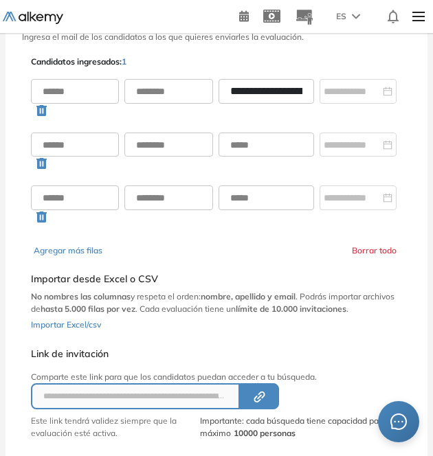  Describe the element at coordinates (88, 308) in the screenshot. I see `b: hasta 5.000 filas por vez` at that location.